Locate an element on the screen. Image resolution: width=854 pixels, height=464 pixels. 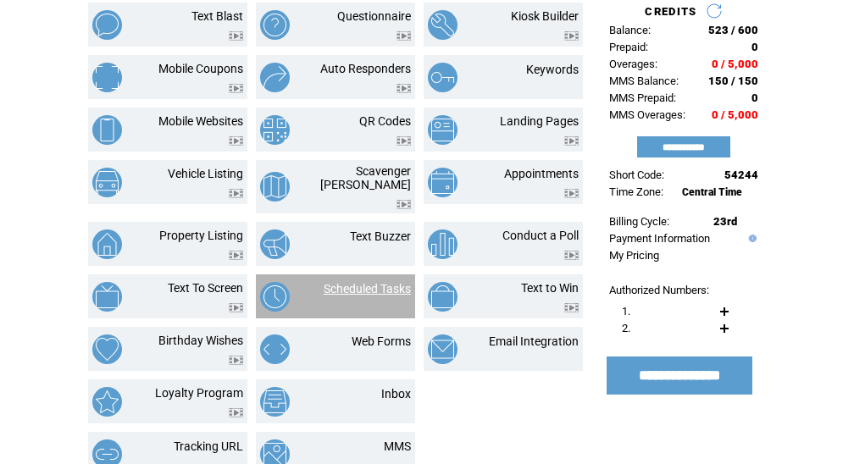
span: Prepaid: is located at coordinates (629, 47).